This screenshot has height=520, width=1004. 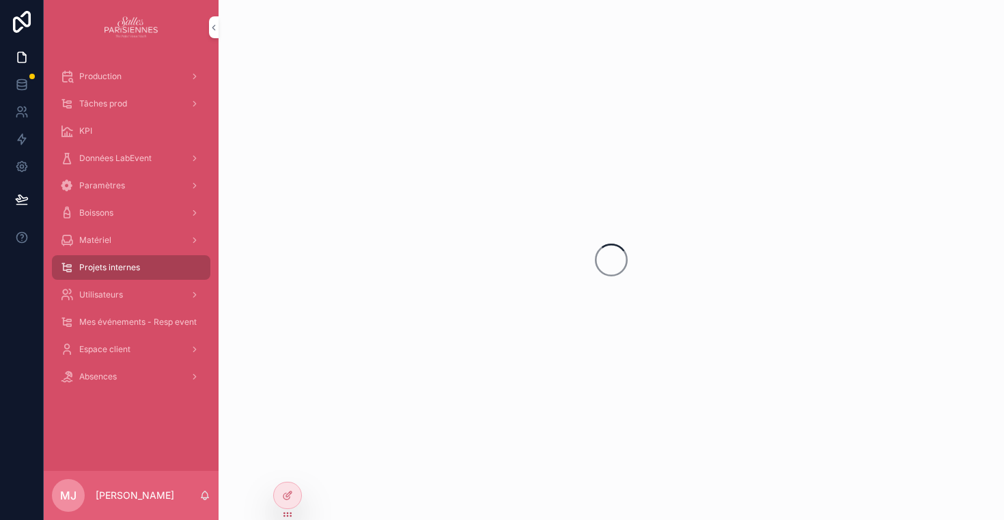 What do you see at coordinates (131, 240) in the screenshot?
I see `a: Matériel` at bounding box center [131, 240].